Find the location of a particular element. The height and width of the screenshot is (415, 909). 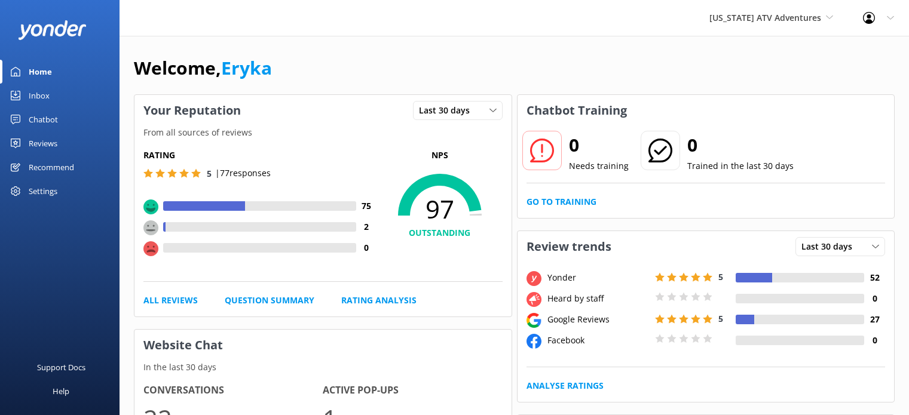

div: Help is located at coordinates (61, 391).